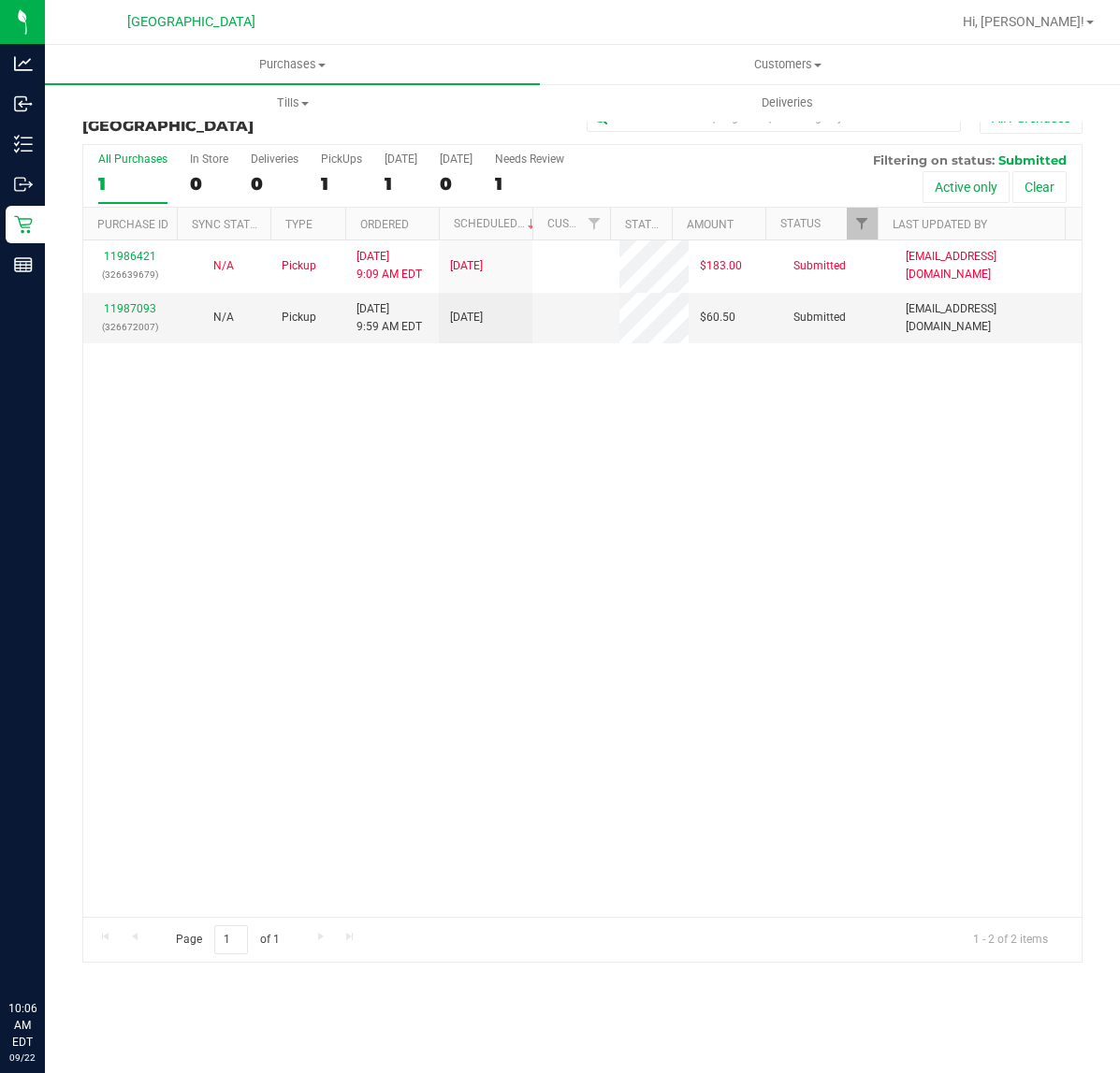 The width and height of the screenshot is (1120, 1073). What do you see at coordinates (23, 264) in the screenshot?
I see `inline-svg: Reports` at bounding box center [23, 264].